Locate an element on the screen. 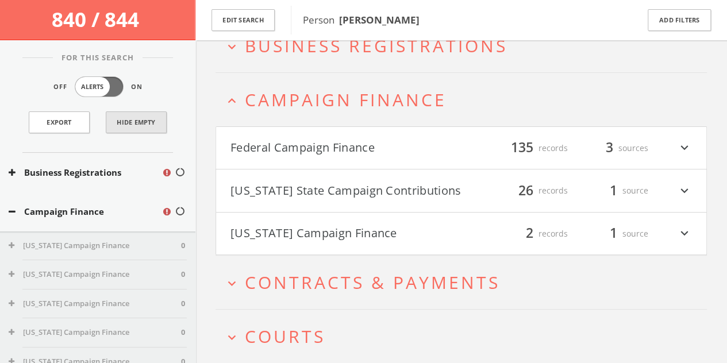 The height and width of the screenshot is (363, 727). span: Off is located at coordinates (60, 87).